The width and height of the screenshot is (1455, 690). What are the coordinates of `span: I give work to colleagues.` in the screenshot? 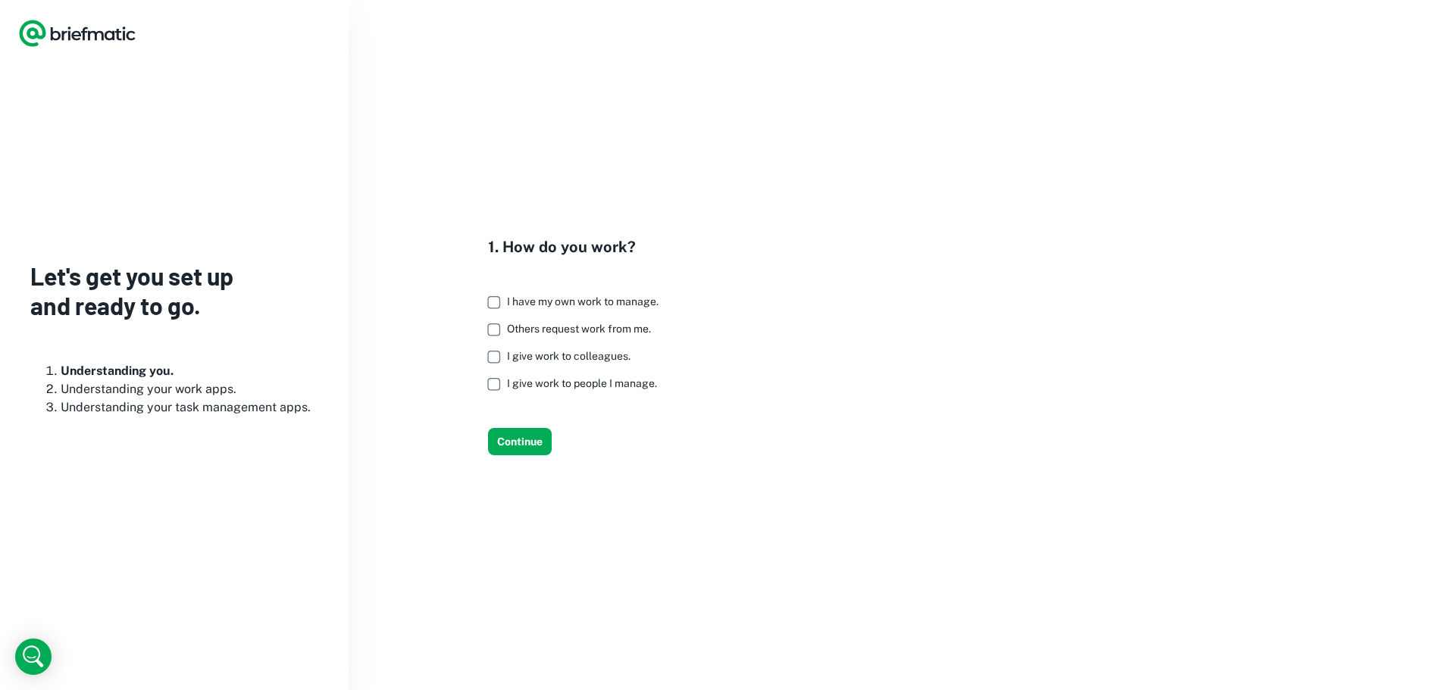 It's located at (568, 356).